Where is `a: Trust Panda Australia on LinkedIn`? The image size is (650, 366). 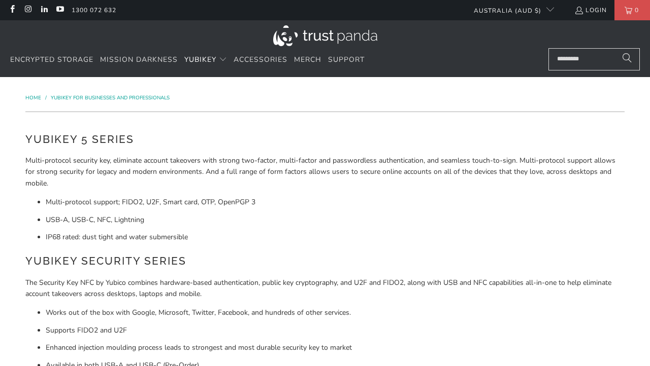
a: Trust Panda Australia on LinkedIn is located at coordinates (44, 10).